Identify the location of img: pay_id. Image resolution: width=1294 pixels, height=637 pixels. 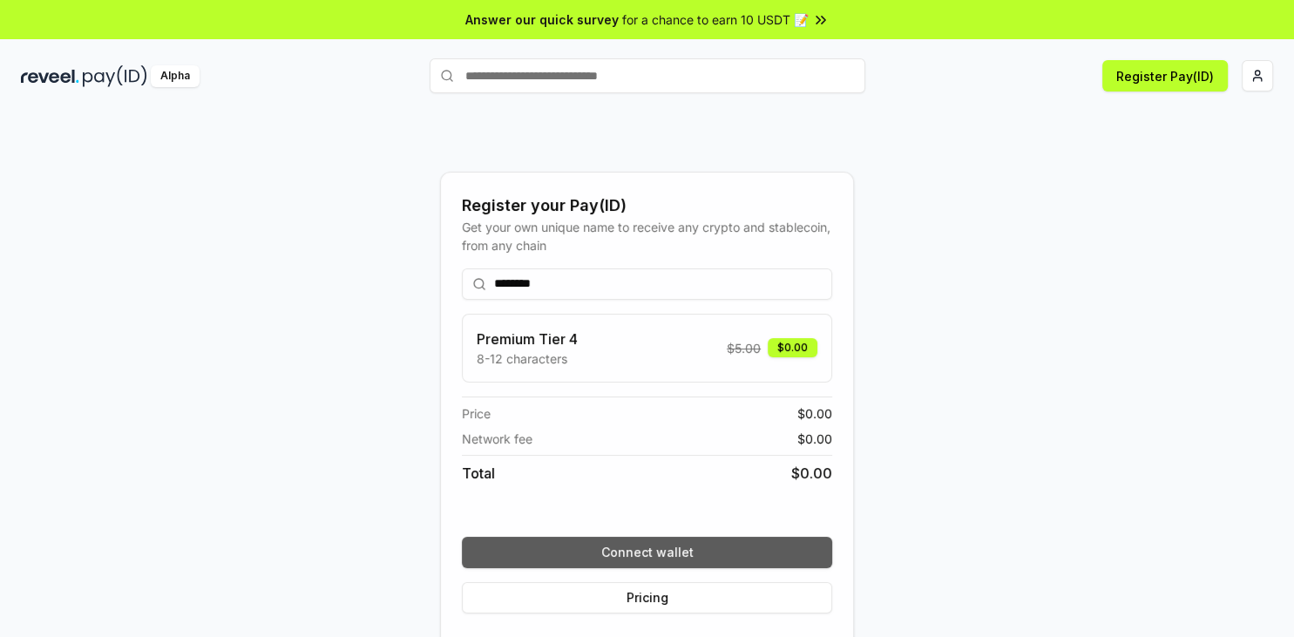
(115, 76).